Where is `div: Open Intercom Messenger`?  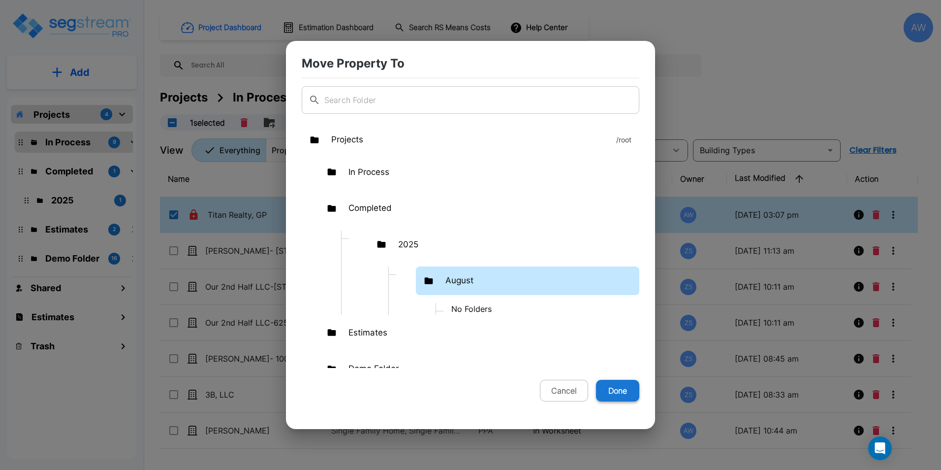
div: Open Intercom Messenger is located at coordinates (880, 448).